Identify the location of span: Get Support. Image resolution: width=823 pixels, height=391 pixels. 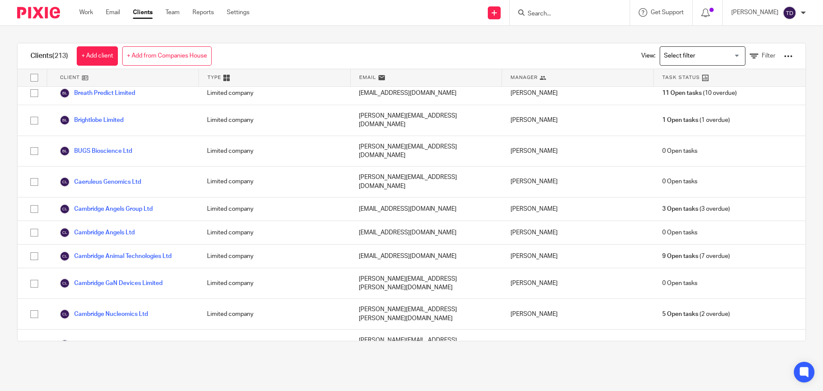
(667, 12).